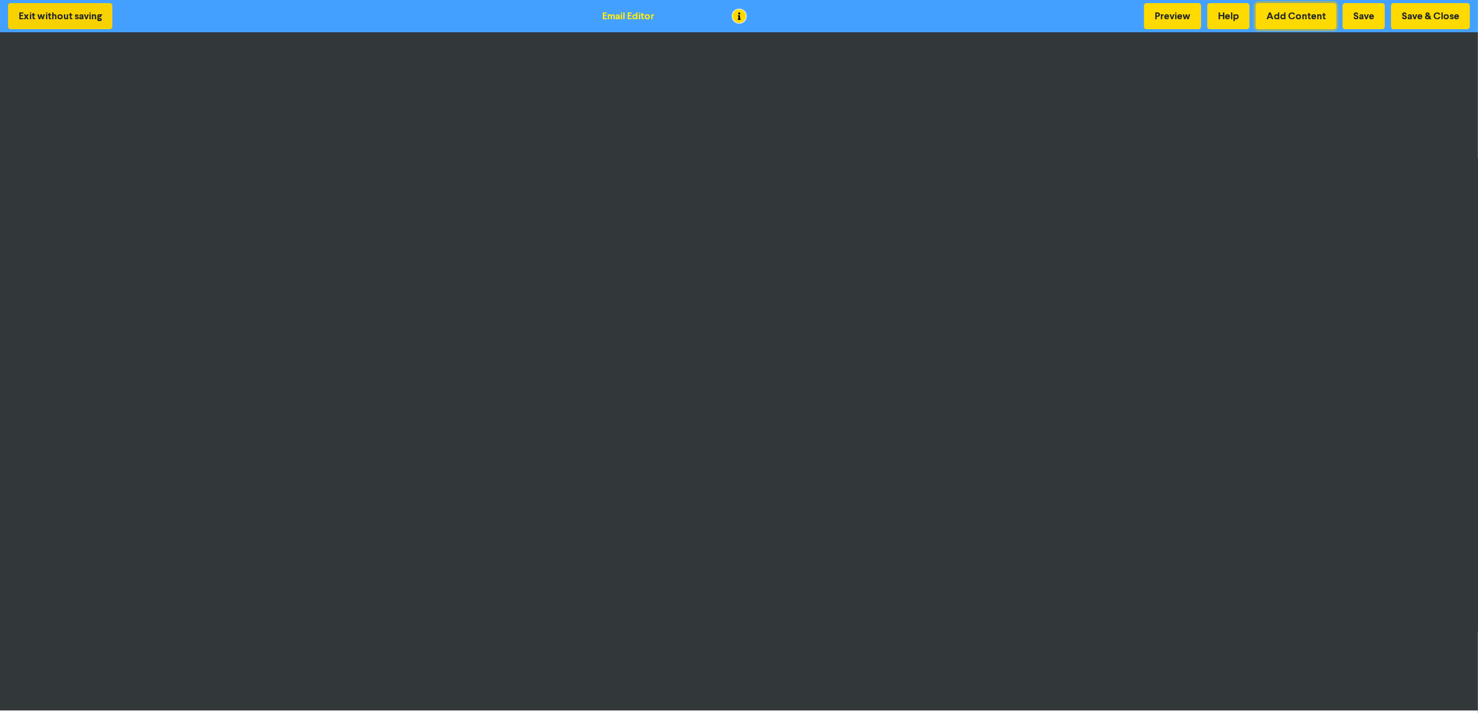  Describe the element at coordinates (1364, 16) in the screenshot. I see `button: Save` at that location.